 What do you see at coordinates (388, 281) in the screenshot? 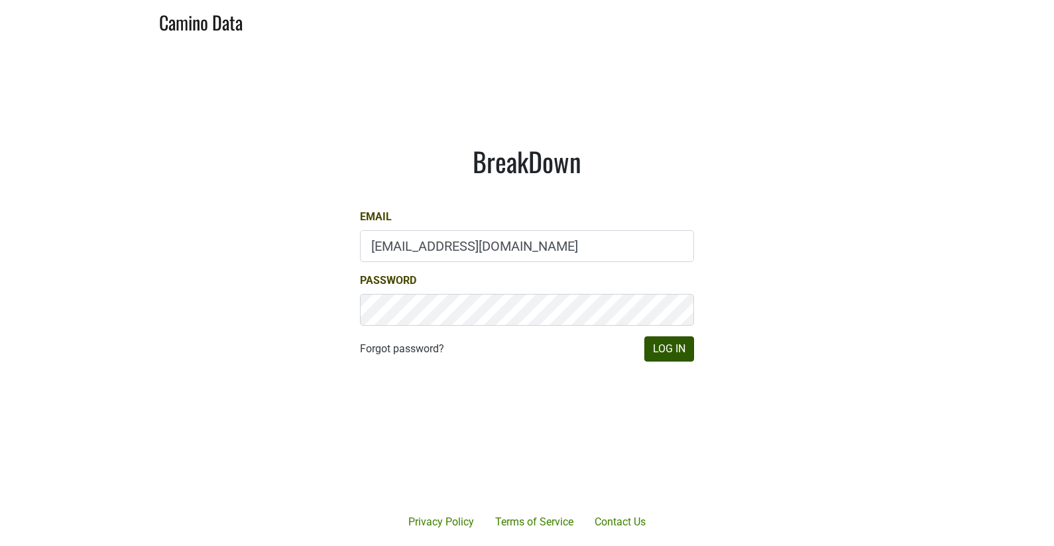
I see `label: Password` at bounding box center [388, 281].